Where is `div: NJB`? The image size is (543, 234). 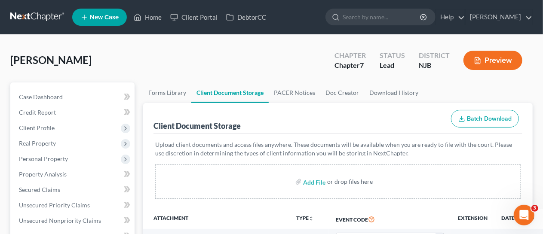 div: NJB is located at coordinates (434, 65).